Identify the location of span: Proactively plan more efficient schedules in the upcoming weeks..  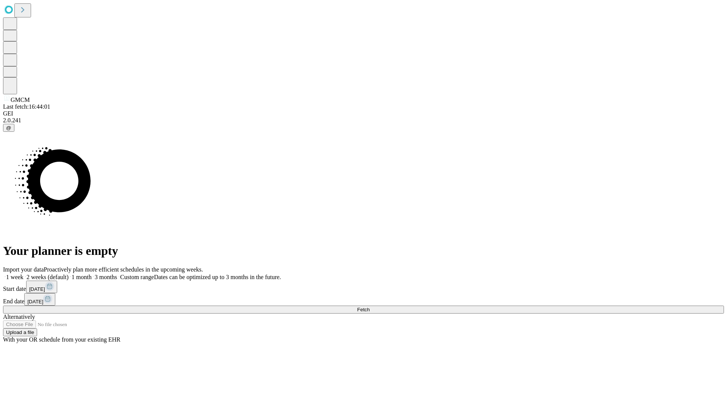
(123, 269).